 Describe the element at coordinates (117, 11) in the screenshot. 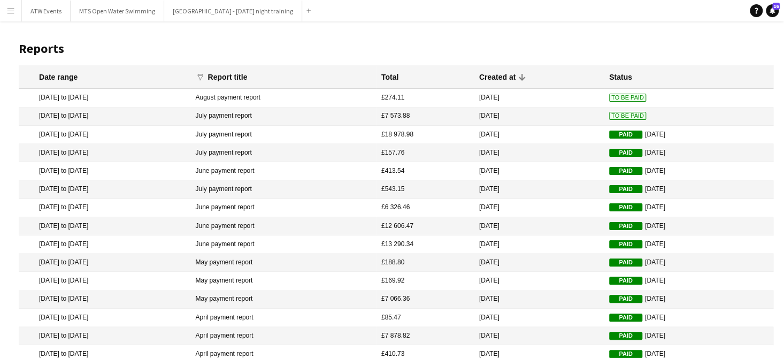

I see `button: MTS Open Water Swimming` at that location.